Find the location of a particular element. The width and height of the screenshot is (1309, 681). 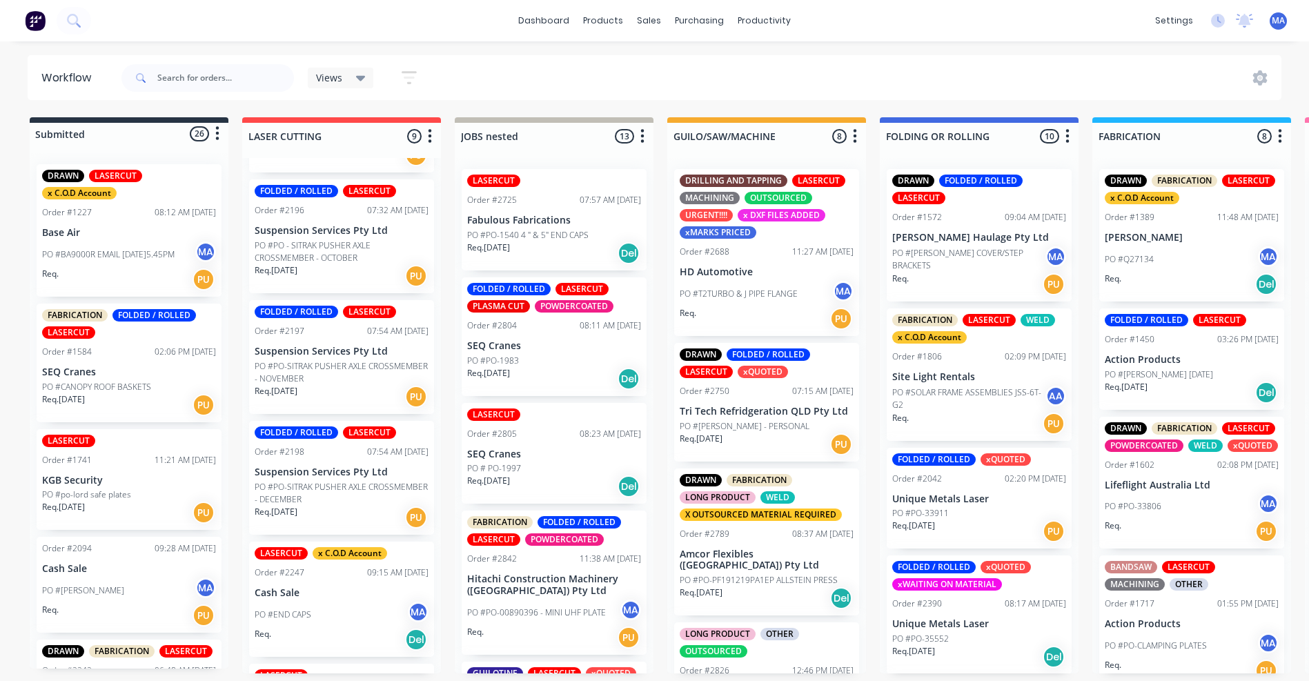

p: PO #PO-33806 is located at coordinates (1133, 507).